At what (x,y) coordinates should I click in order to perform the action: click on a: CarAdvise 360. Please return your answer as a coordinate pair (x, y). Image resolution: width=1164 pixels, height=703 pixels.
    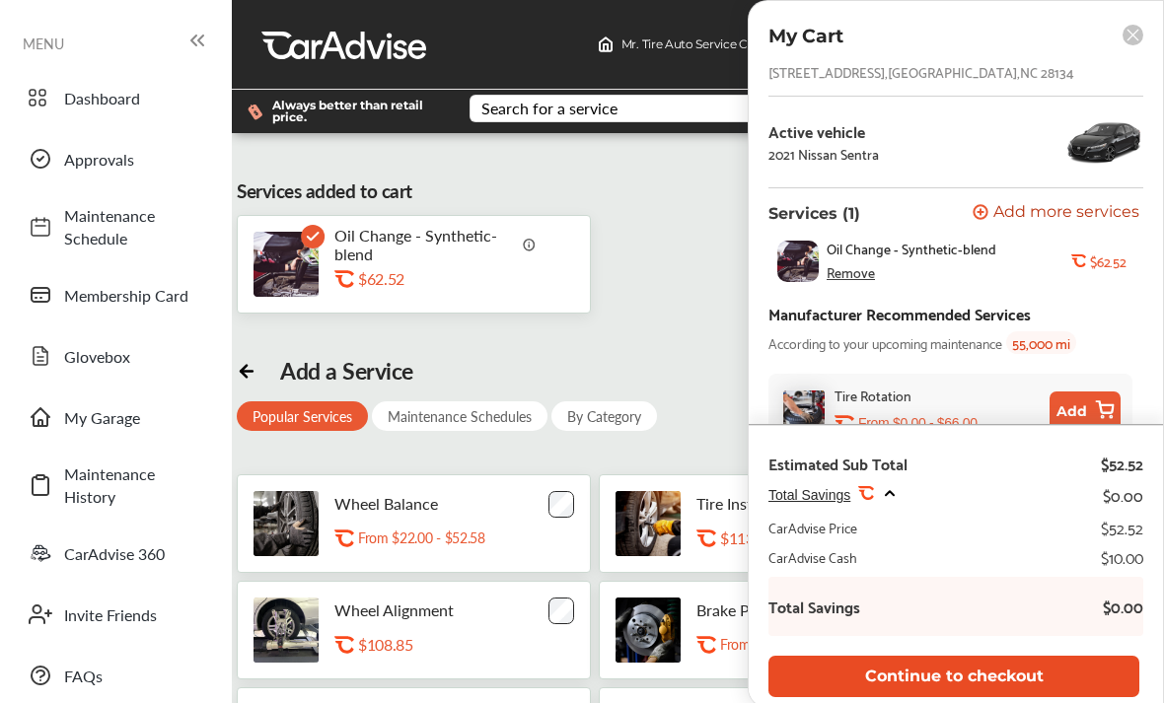
    Looking at the image, I should click on (114, 553).